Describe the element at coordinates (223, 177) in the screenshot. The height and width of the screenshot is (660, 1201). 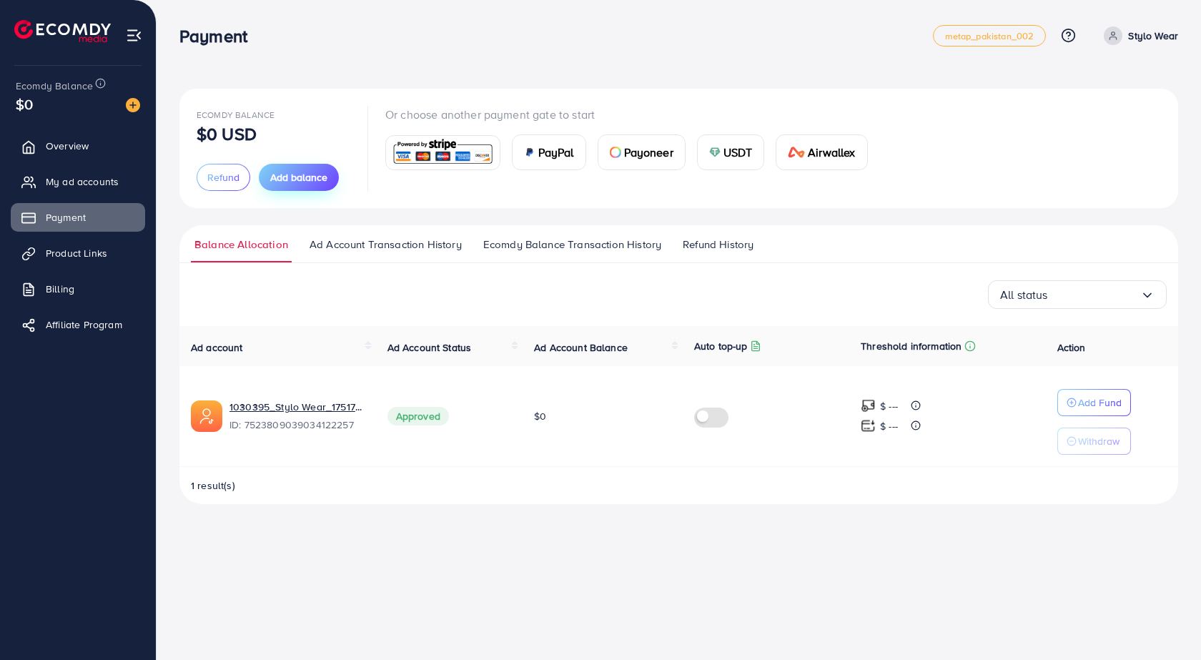
I see `span: Refund` at that location.